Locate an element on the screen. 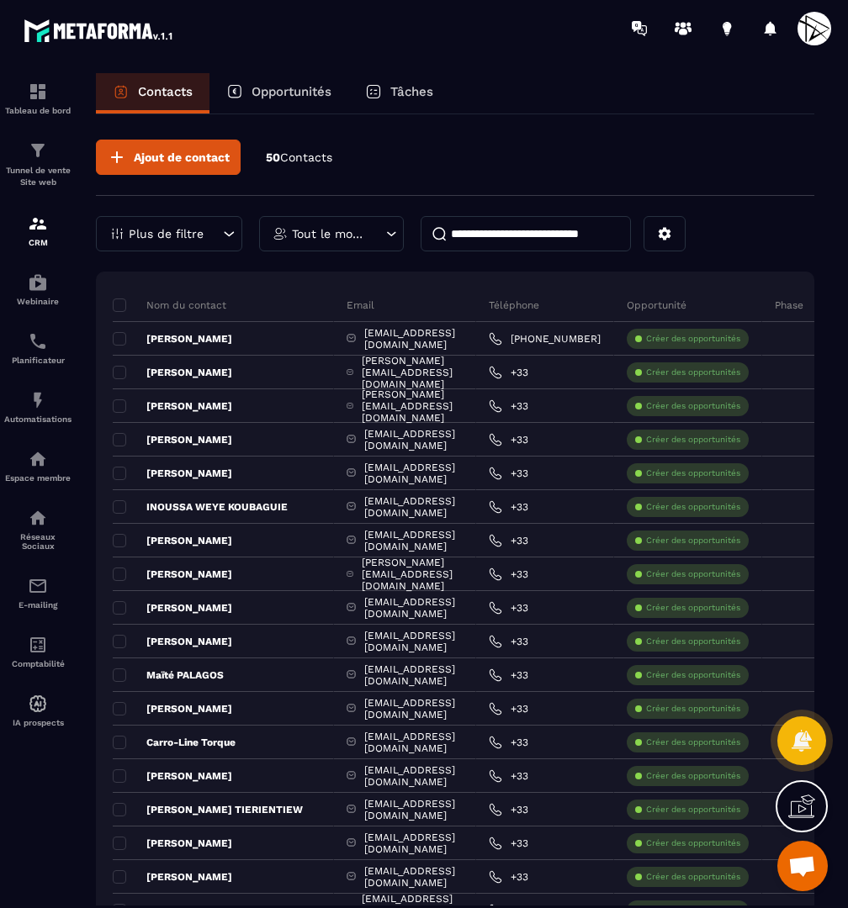 The height and width of the screenshot is (908, 848). a: formationformationTunnel de vente Site web is located at coordinates (38, 164).